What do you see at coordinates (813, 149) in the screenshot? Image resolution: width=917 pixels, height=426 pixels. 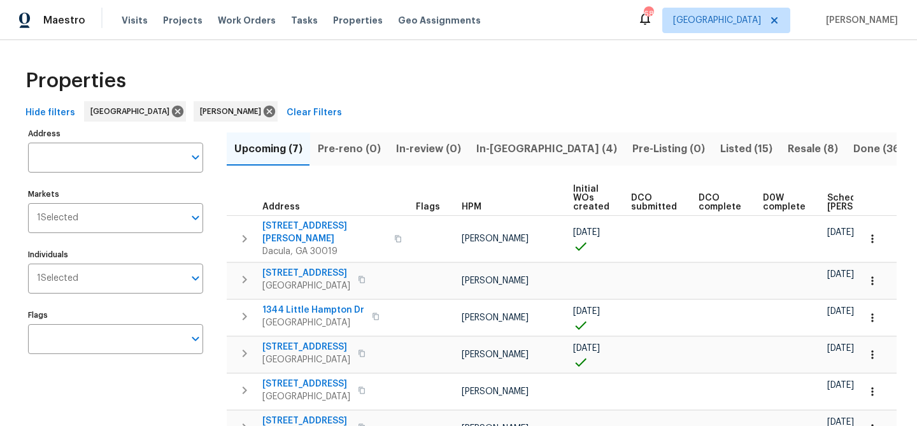 I see `span: Resale (8)` at bounding box center [813, 149].